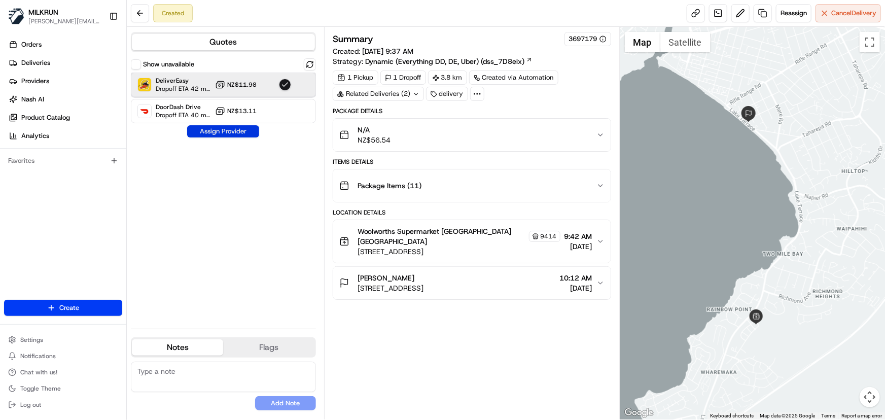  What do you see at coordinates (183, 107) in the screenshot?
I see `span: DoorDash Drive` at bounding box center [183, 107].